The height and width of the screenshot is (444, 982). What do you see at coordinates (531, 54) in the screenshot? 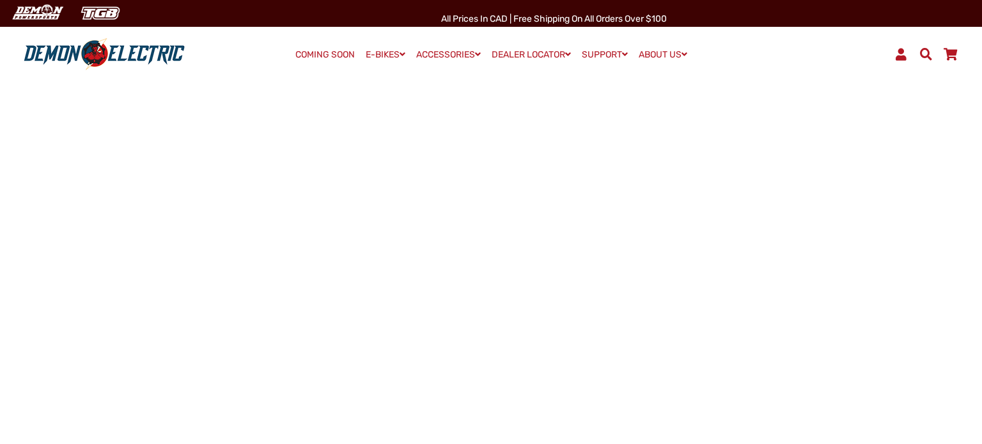
I see `a: DEALER LOCATOR` at bounding box center [531, 54].